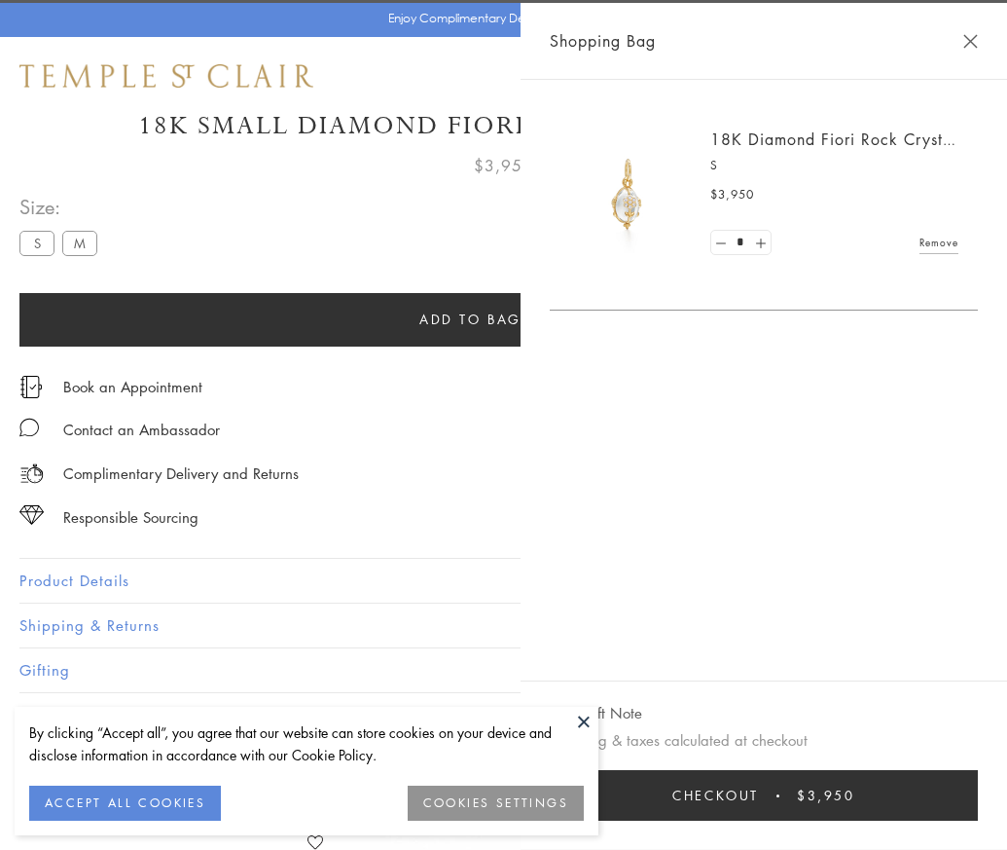 The height and width of the screenshot is (850, 1007). What do you see at coordinates (715, 795) in the screenshot?
I see `span: Checkout` at bounding box center [715, 795].